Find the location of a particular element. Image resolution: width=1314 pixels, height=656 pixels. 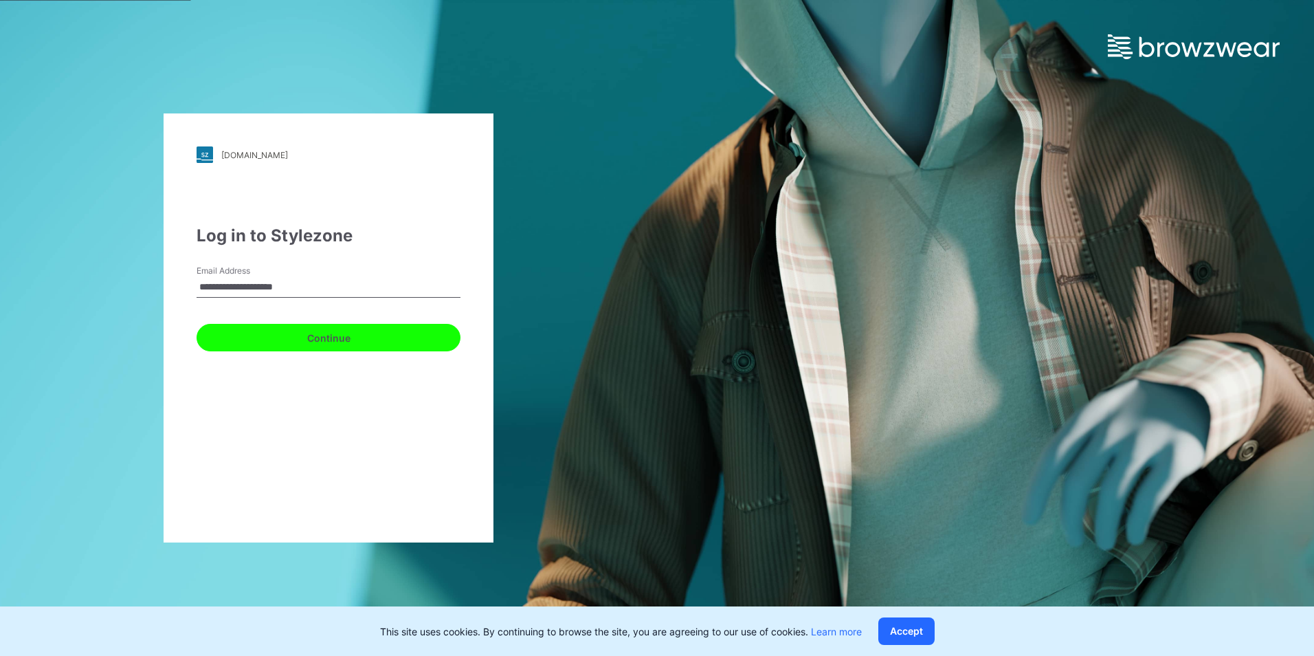

label: Email Address is located at coordinates (245, 271).